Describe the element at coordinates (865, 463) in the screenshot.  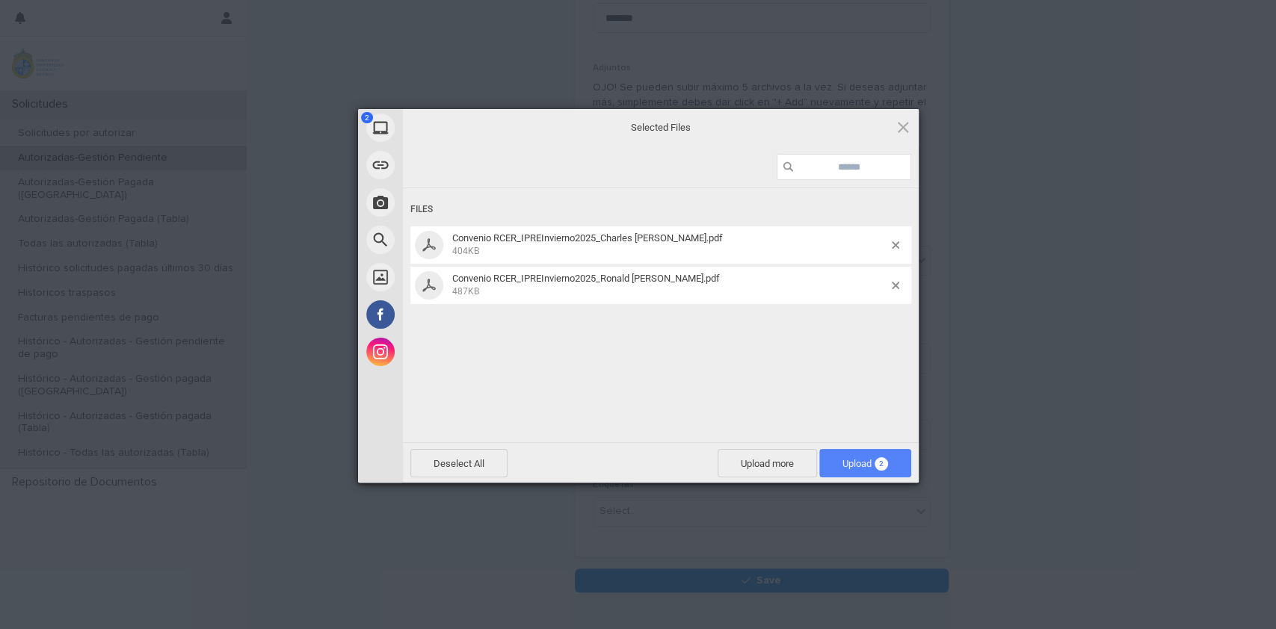
I see `span: Upload` at that location.